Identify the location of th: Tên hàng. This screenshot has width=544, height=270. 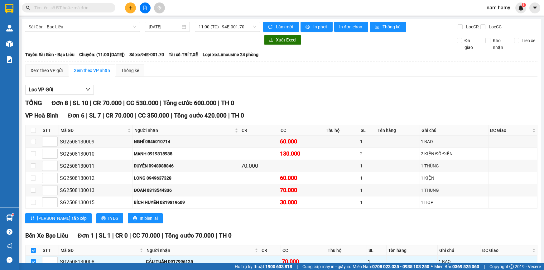
(412, 250).